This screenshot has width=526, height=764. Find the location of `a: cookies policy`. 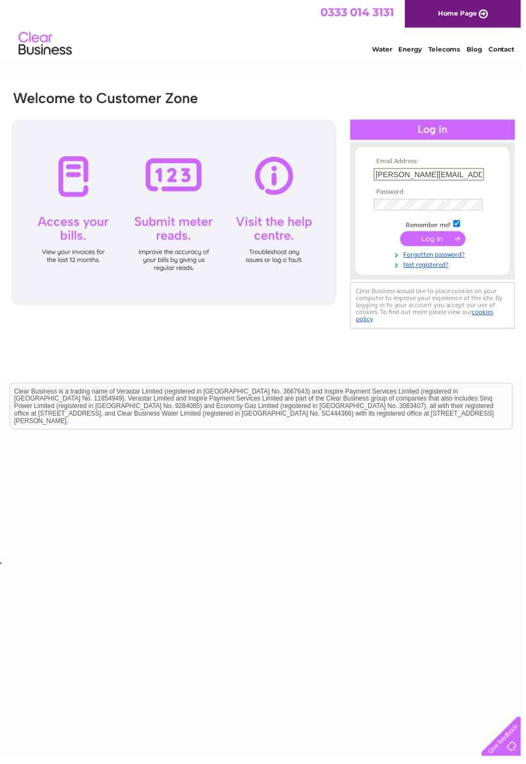

a: cookies policy is located at coordinates (429, 318).